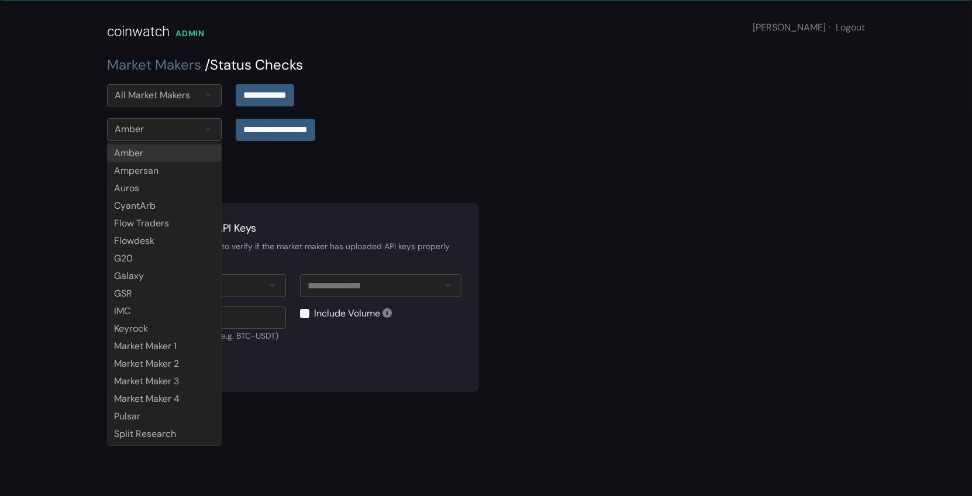 Image resolution: width=972 pixels, height=496 pixels. What do you see at coordinates (164, 311) in the screenshot?
I see `div: IMC` at bounding box center [164, 311].